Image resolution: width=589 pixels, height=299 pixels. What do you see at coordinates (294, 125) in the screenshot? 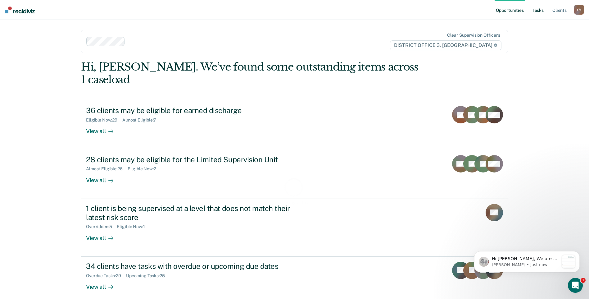
I see `a: 36 clients may be eligible for earned dischargeEligible Now:29Almost Eligible:7View all` at bounding box center [294, 125].